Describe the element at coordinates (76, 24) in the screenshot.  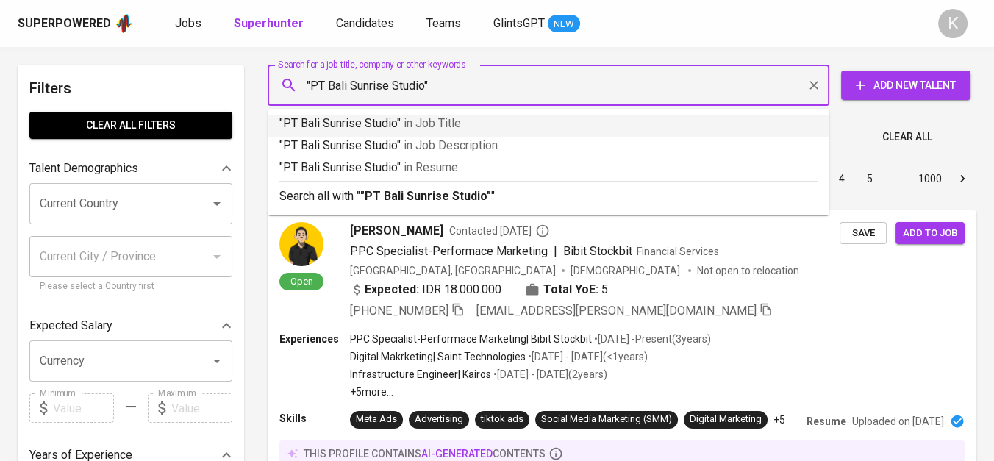
I see `a: Superpoweredapp logo` at that location.